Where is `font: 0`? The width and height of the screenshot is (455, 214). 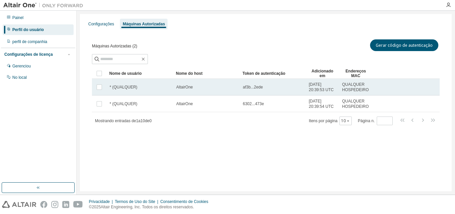 font: 0 is located at coordinates (151, 121).